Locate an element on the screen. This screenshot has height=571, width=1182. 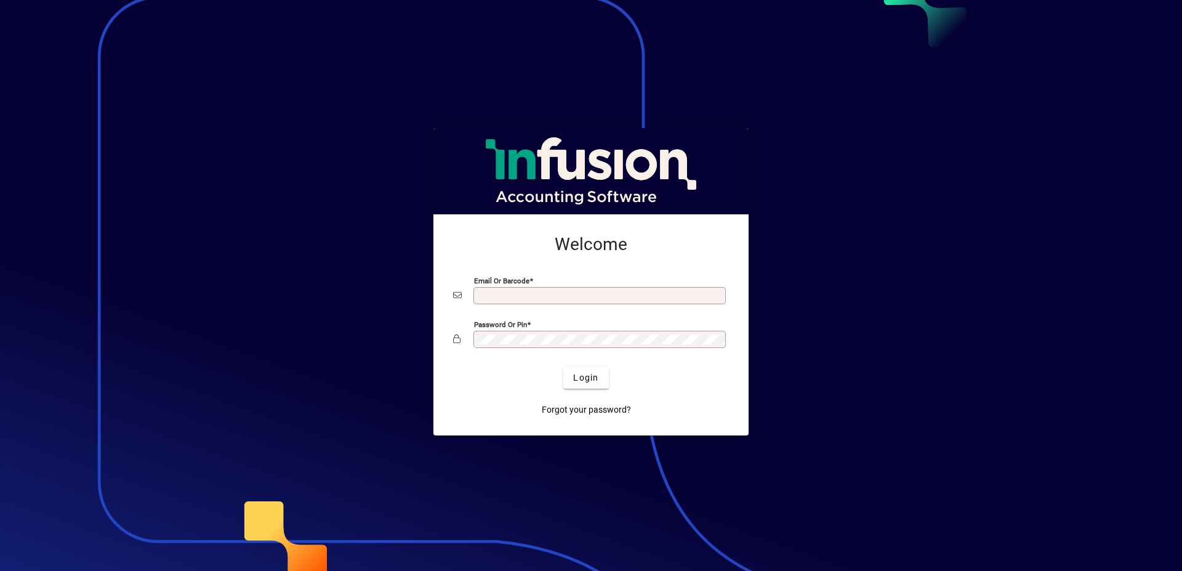
span: Login is located at coordinates (586, 377).